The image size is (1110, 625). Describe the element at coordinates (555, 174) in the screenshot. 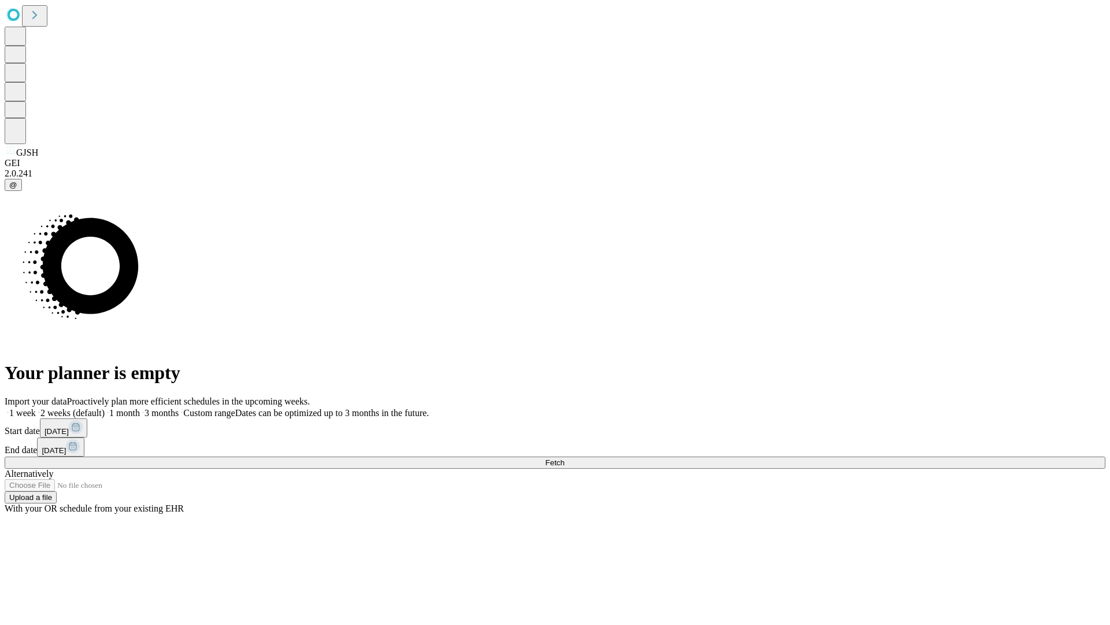

I see `div: 2.0.241` at that location.